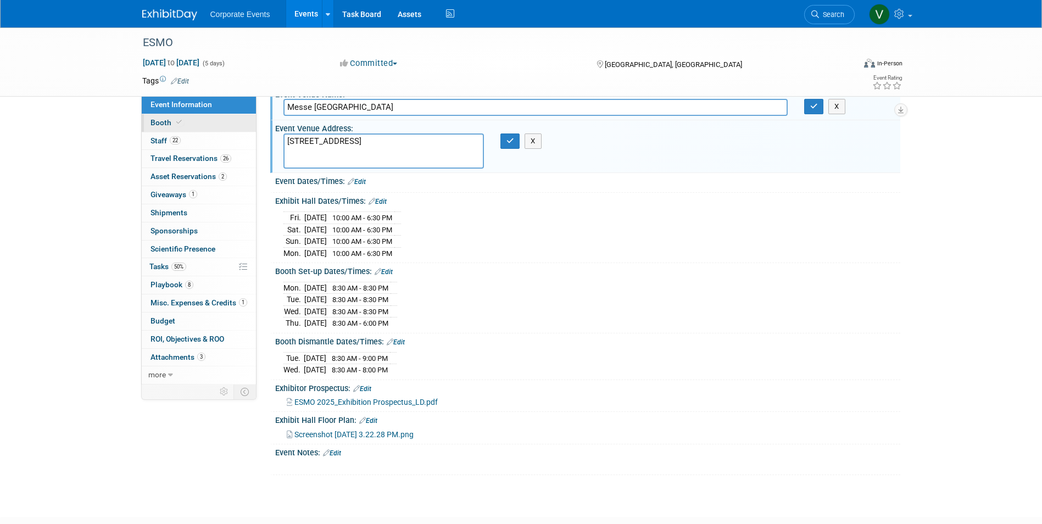  I want to click on a: Staff22, so click(199, 141).